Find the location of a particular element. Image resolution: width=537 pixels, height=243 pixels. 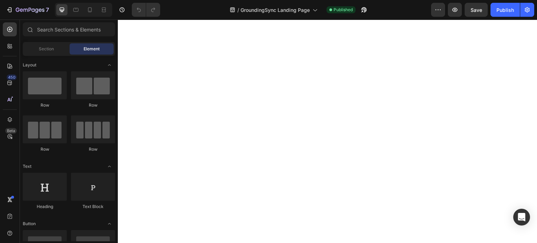

input: Search Sections & Elements is located at coordinates (69, 29).